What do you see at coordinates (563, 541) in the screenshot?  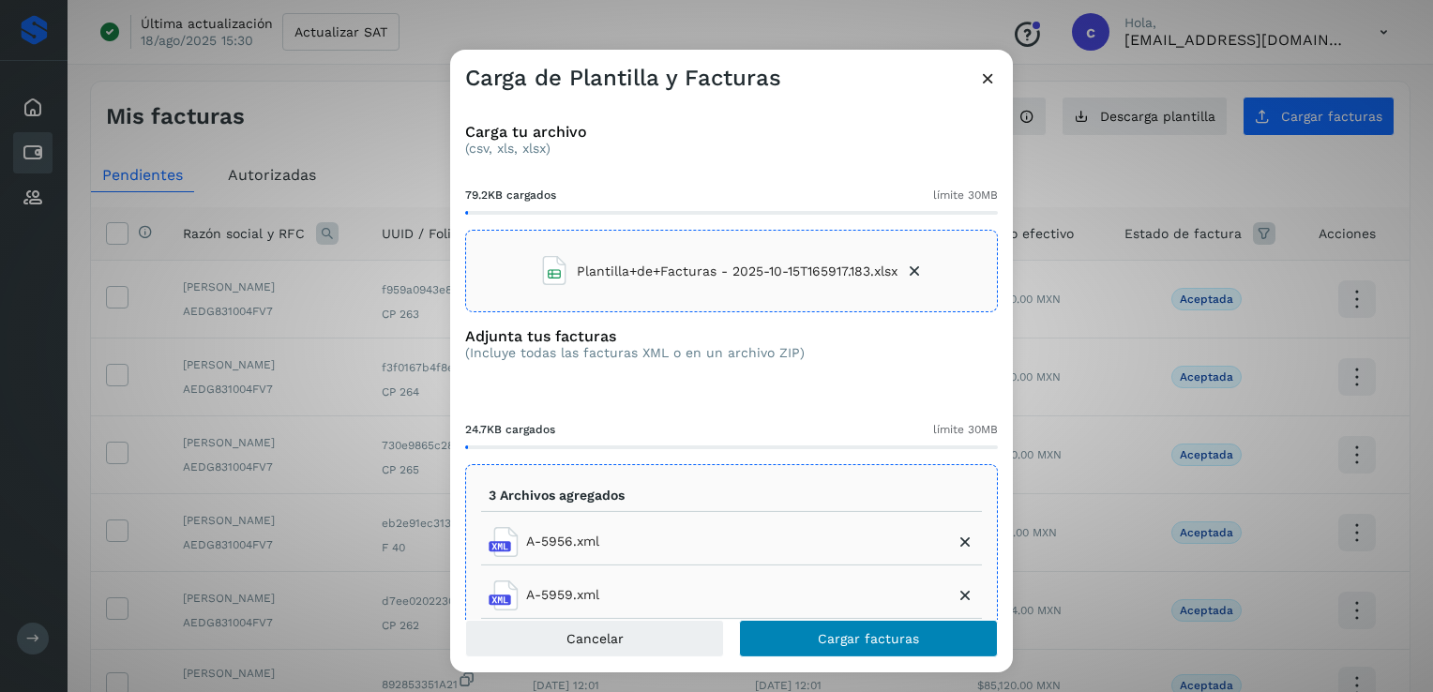 I see `span: A-5956.xml` at bounding box center [563, 541].